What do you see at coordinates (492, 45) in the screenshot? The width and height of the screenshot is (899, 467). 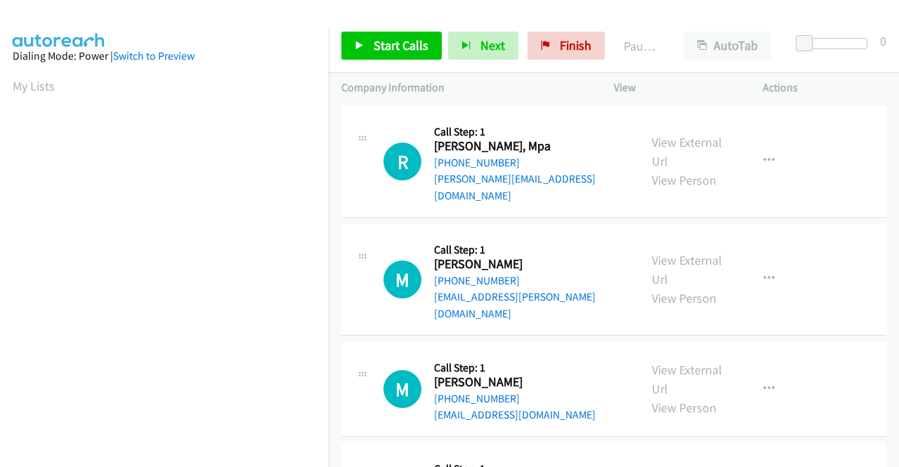 I see `span: Next` at bounding box center [492, 45].